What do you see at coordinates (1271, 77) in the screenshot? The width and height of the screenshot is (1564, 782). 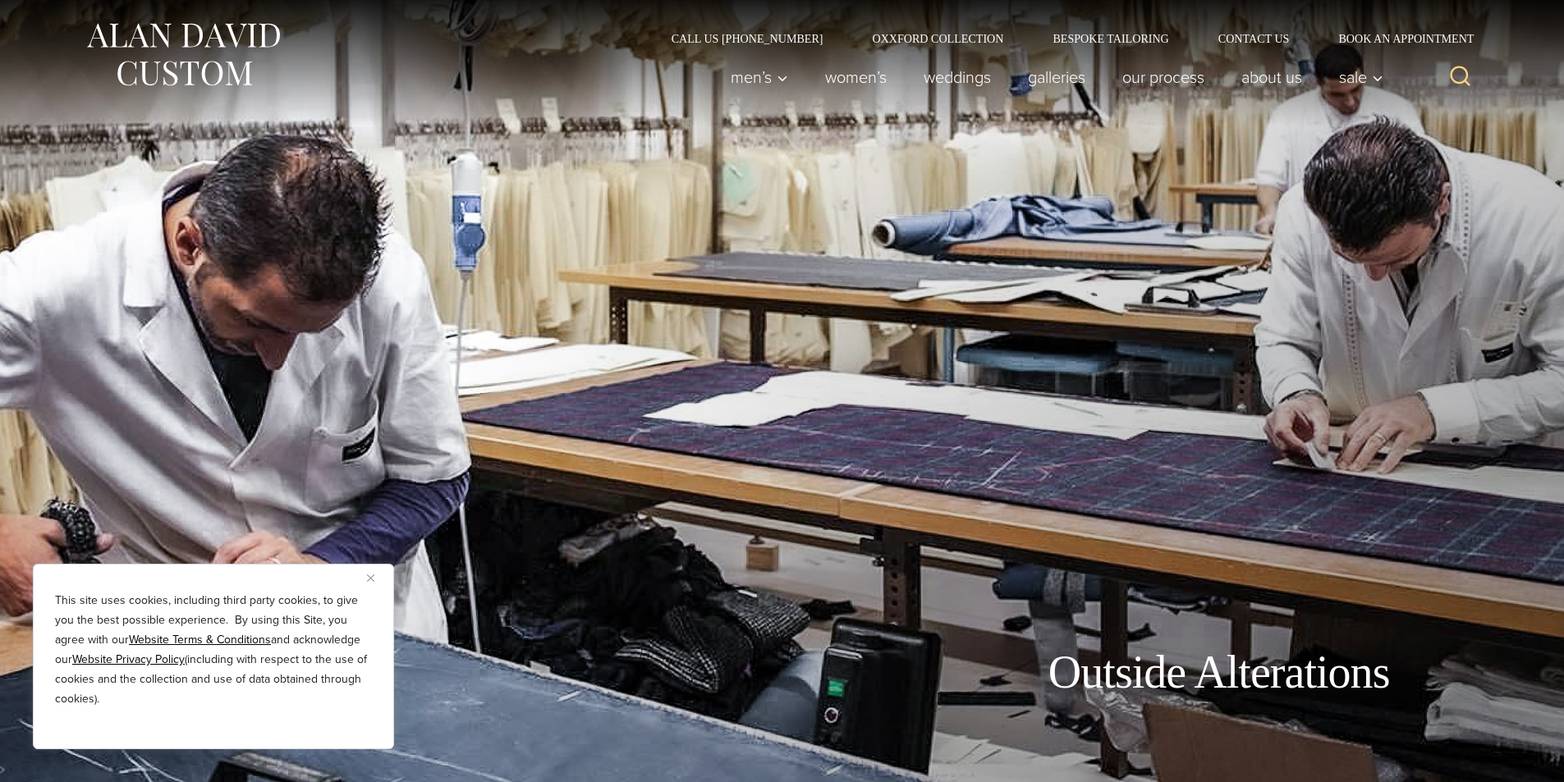 I see `a: About Us` at bounding box center [1271, 77].